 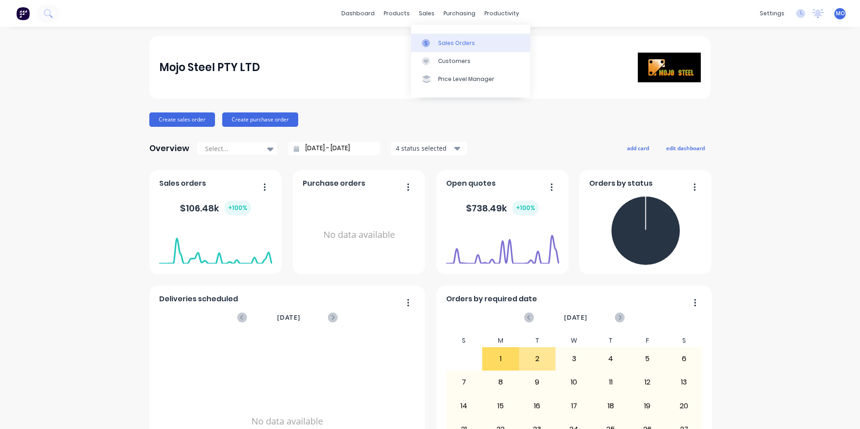 What do you see at coordinates (466, 79) in the screenshot?
I see `div: Price Level Manager` at bounding box center [466, 79].